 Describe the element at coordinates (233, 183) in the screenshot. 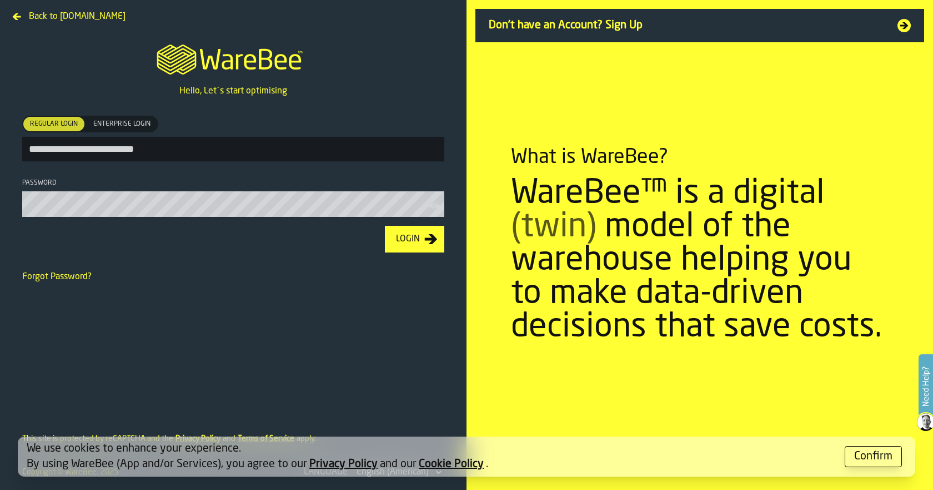

I see `div: Password` at that location.